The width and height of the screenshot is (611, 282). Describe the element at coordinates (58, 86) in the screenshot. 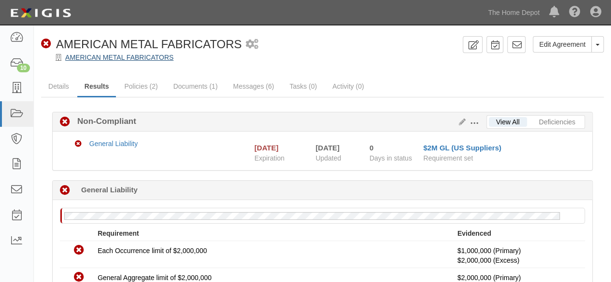

I see `a: Details` at that location.